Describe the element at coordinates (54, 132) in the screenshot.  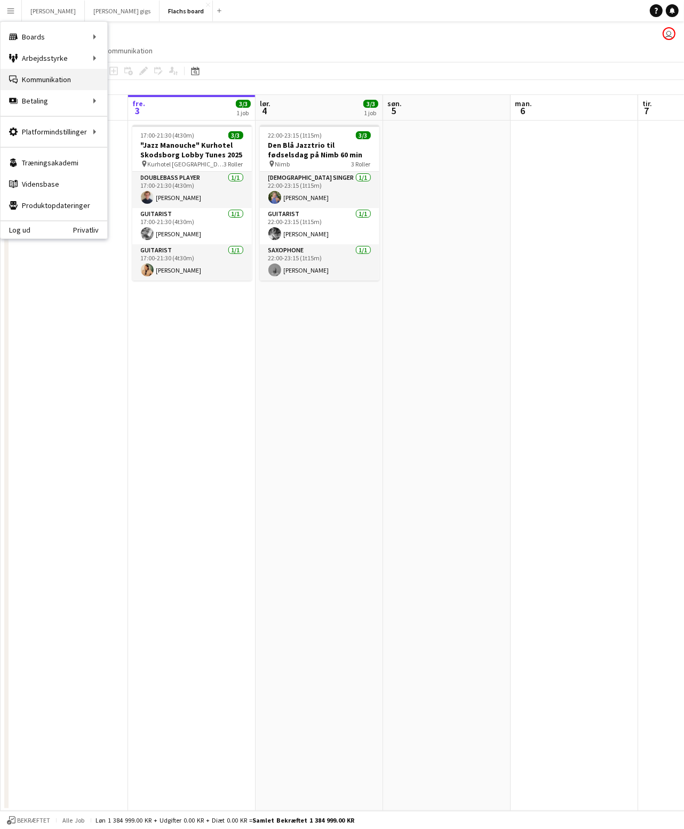
I see `div: Platformindstillinger` at that location.